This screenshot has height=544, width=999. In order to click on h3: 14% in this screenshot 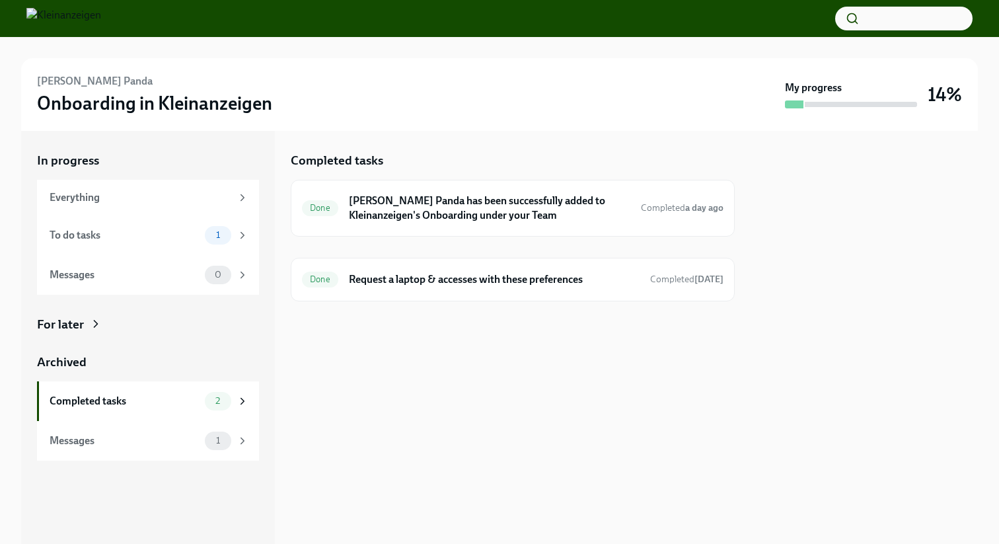, I will do `click(945, 94)`.